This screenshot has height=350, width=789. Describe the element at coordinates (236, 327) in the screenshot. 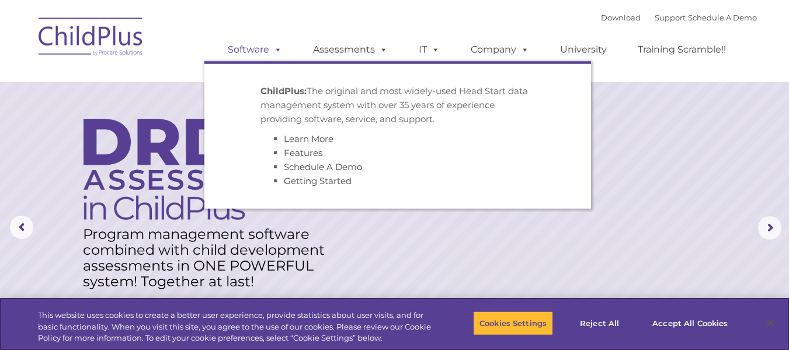

I see `div: This website uses cookies to create a better user experience, provide statistics about user visit...` at that location.